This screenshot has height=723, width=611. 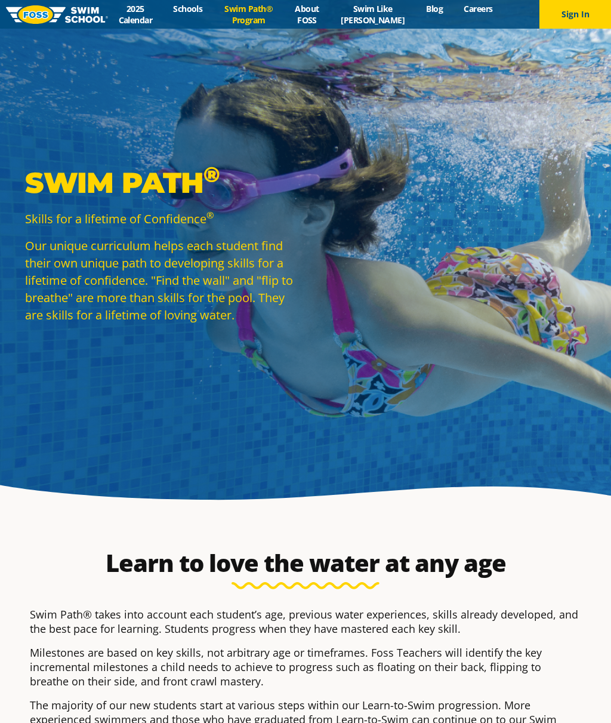 What do you see at coordinates (305, 563) in the screenshot?
I see `h2: Learn to love the water at any age` at bounding box center [305, 563].